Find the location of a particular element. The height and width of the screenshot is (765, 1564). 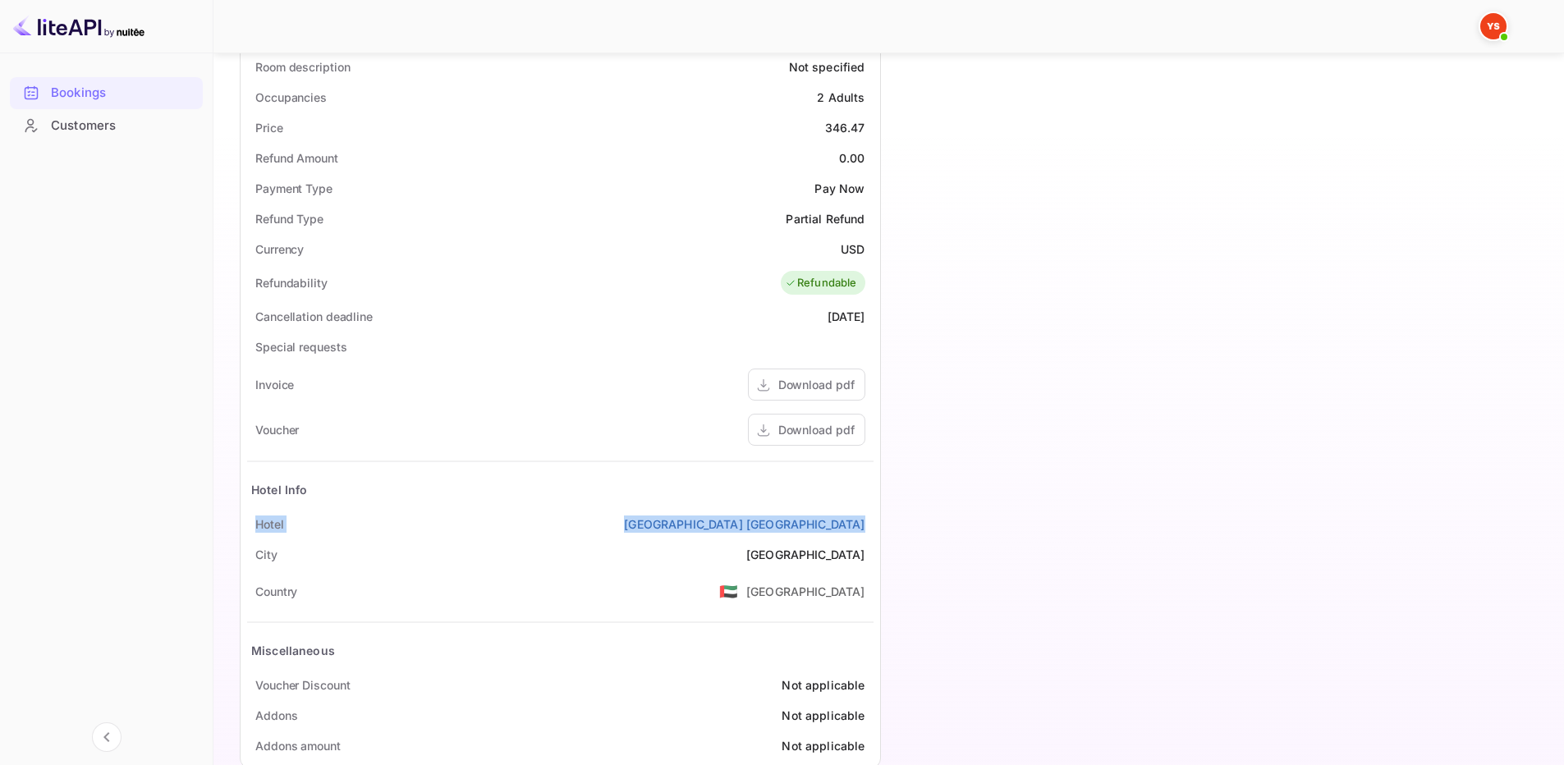

span: United States is located at coordinates (728, 591).